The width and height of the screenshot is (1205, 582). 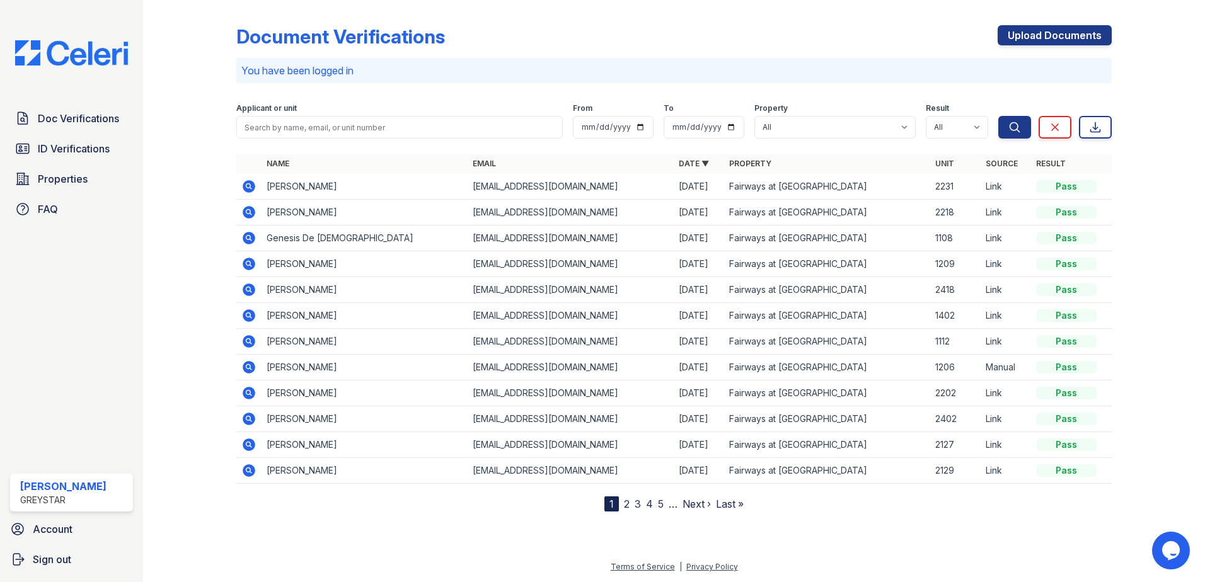 What do you see at coordinates (730, 504) in the screenshot?
I see `a: Last »` at bounding box center [730, 504].